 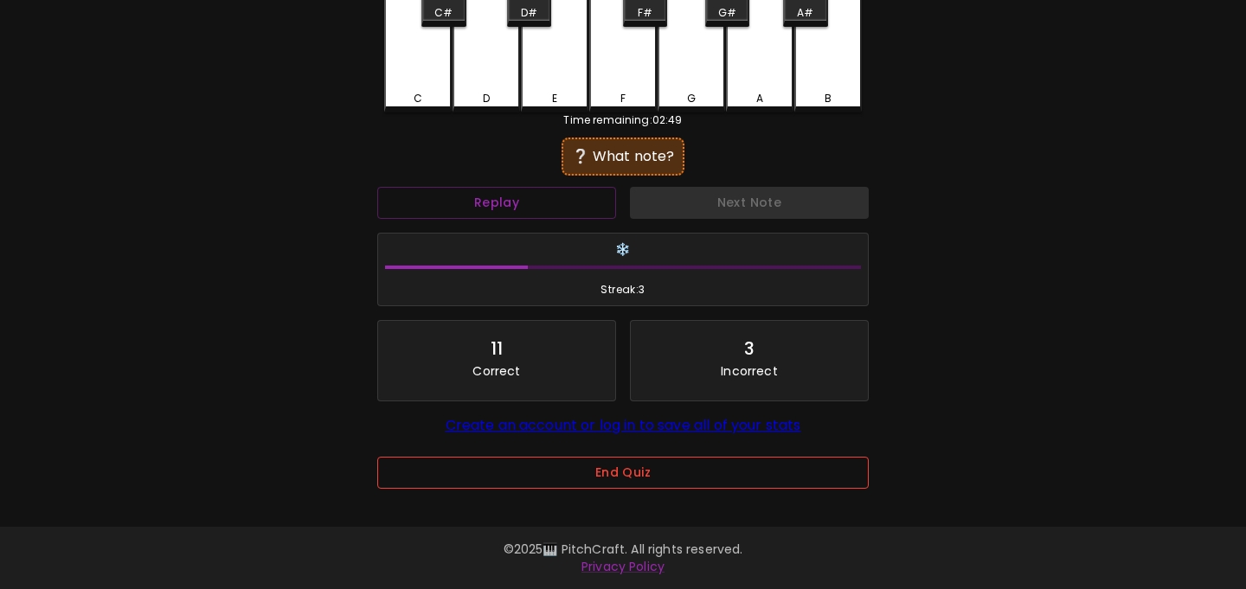 I want to click on p: Correct, so click(x=496, y=371).